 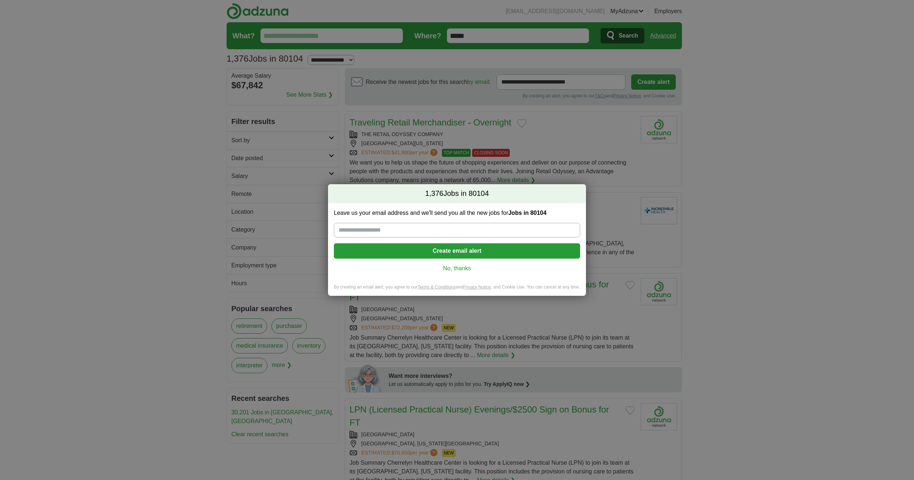 I want to click on label: Leave us your email address and we'll send you all the new jobs for, so click(x=457, y=213).